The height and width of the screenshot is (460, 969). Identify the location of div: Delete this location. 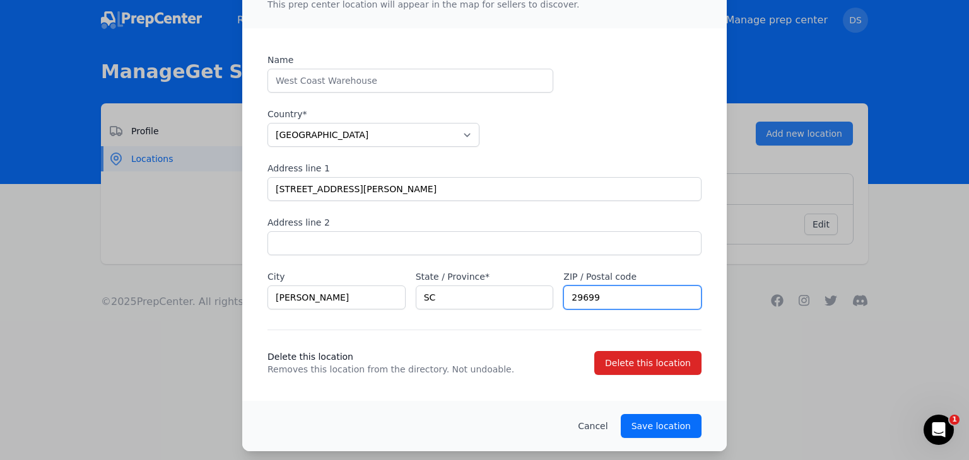
(648, 363).